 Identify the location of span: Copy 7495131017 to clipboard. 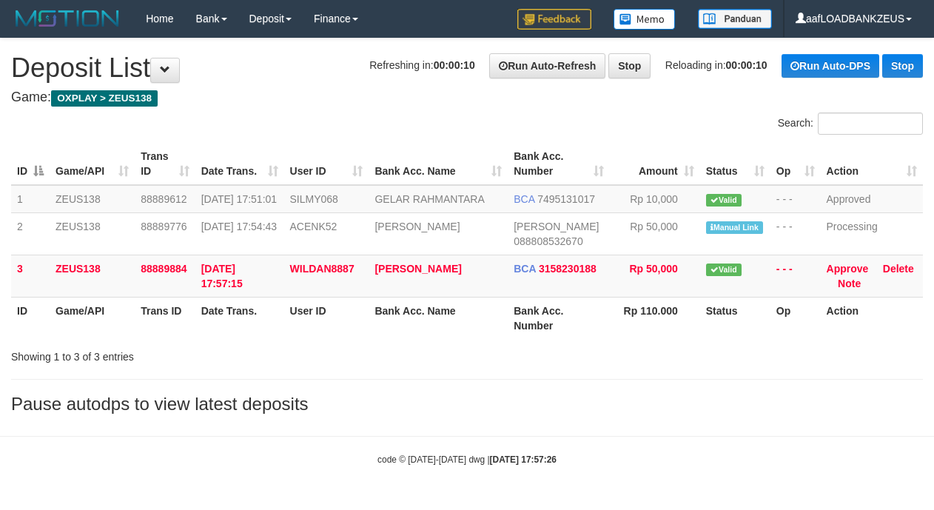
(566, 199).